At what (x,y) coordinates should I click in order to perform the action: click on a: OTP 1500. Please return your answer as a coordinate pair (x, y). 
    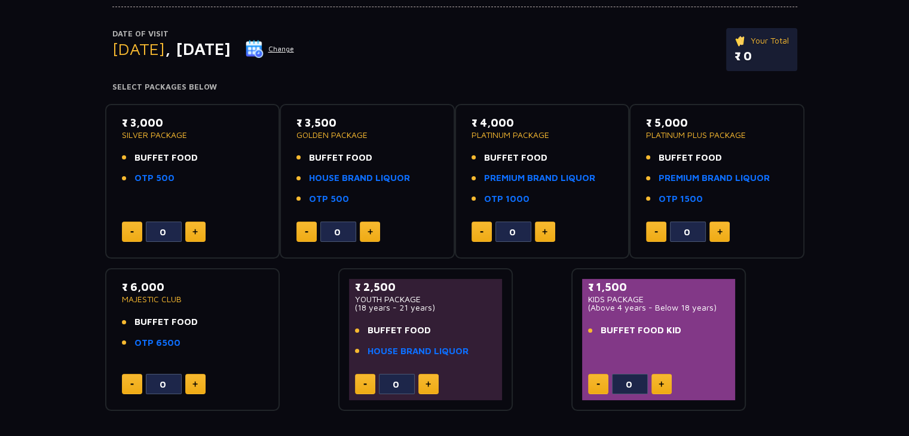
    Looking at the image, I should click on (680, 199).